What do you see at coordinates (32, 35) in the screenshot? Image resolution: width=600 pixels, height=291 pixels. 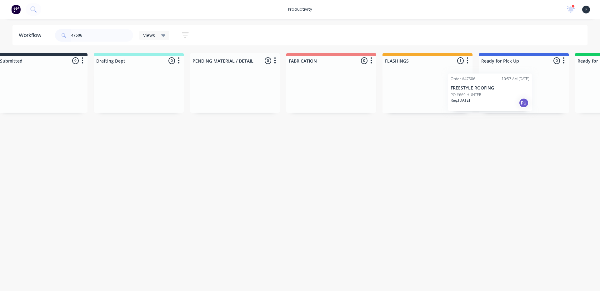 I see `div: Workflow` at bounding box center [32, 35].